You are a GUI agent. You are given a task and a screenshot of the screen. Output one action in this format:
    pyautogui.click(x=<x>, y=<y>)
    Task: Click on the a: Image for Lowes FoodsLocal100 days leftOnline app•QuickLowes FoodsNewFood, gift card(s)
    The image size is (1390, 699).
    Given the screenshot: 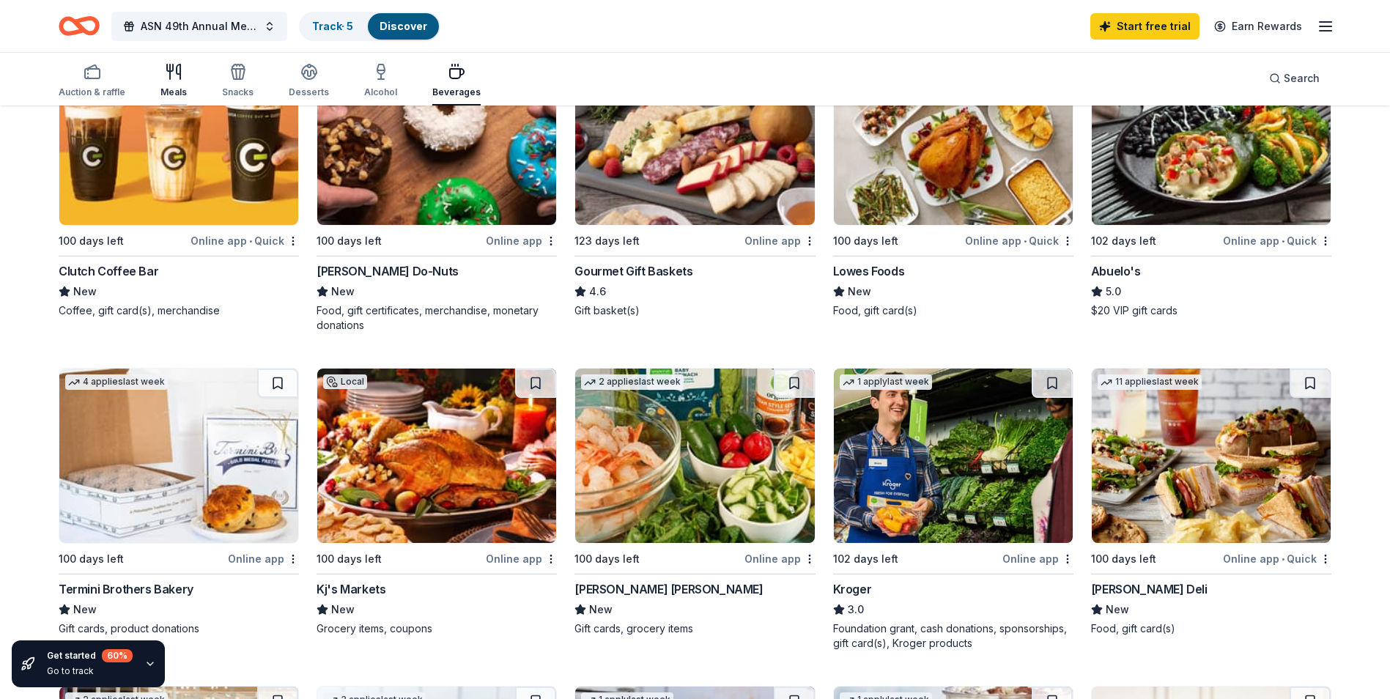 What is the action you would take?
    pyautogui.click(x=954, y=184)
    